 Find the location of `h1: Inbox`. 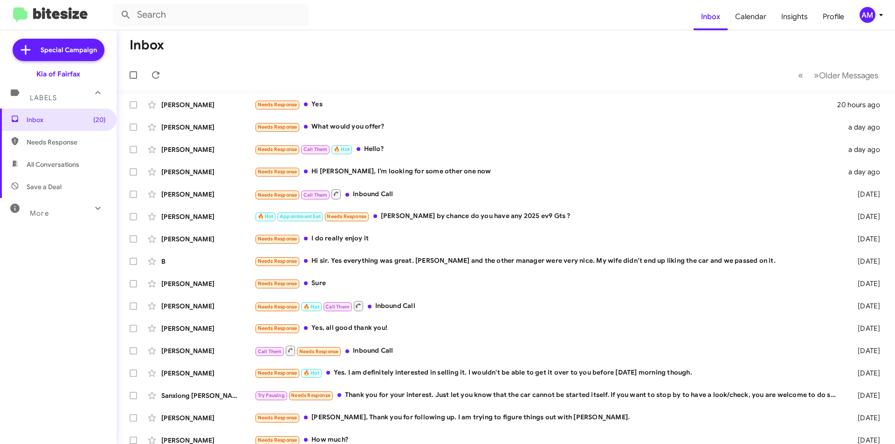

h1: Inbox is located at coordinates (147, 45).